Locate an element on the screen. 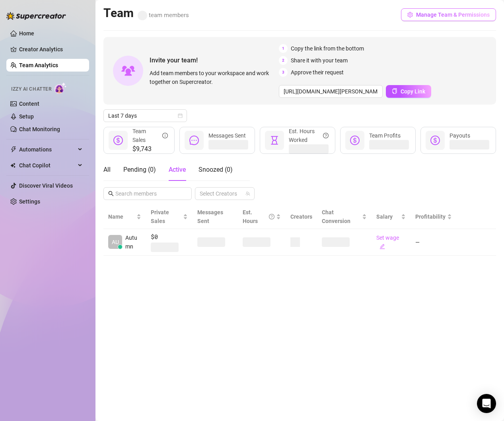 The image size is (504, 421). div: All is located at coordinates (107, 170).